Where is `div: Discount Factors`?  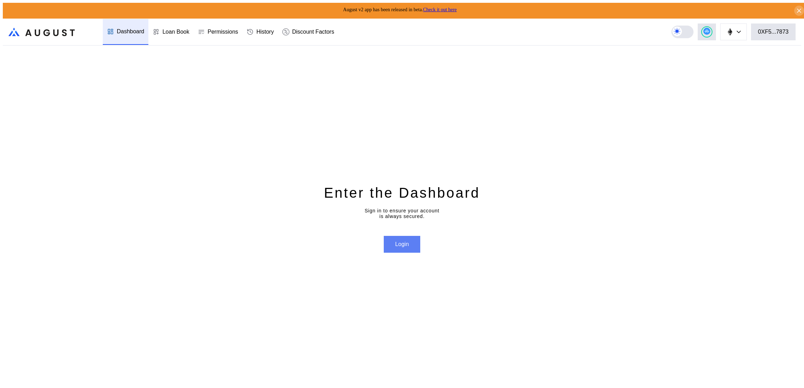
div: Discount Factors is located at coordinates (313, 32).